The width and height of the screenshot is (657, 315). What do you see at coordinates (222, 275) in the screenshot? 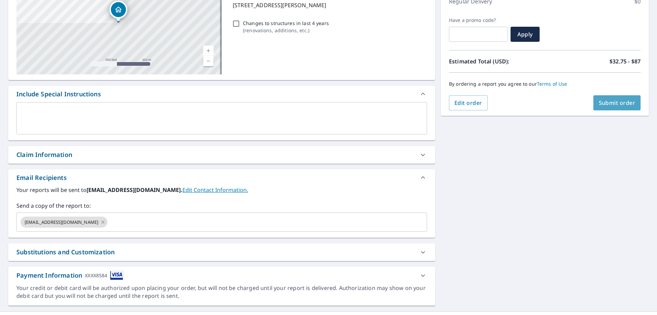
I see `div: Payment InformationXXXX8584cardImage` at bounding box center [222, 275].